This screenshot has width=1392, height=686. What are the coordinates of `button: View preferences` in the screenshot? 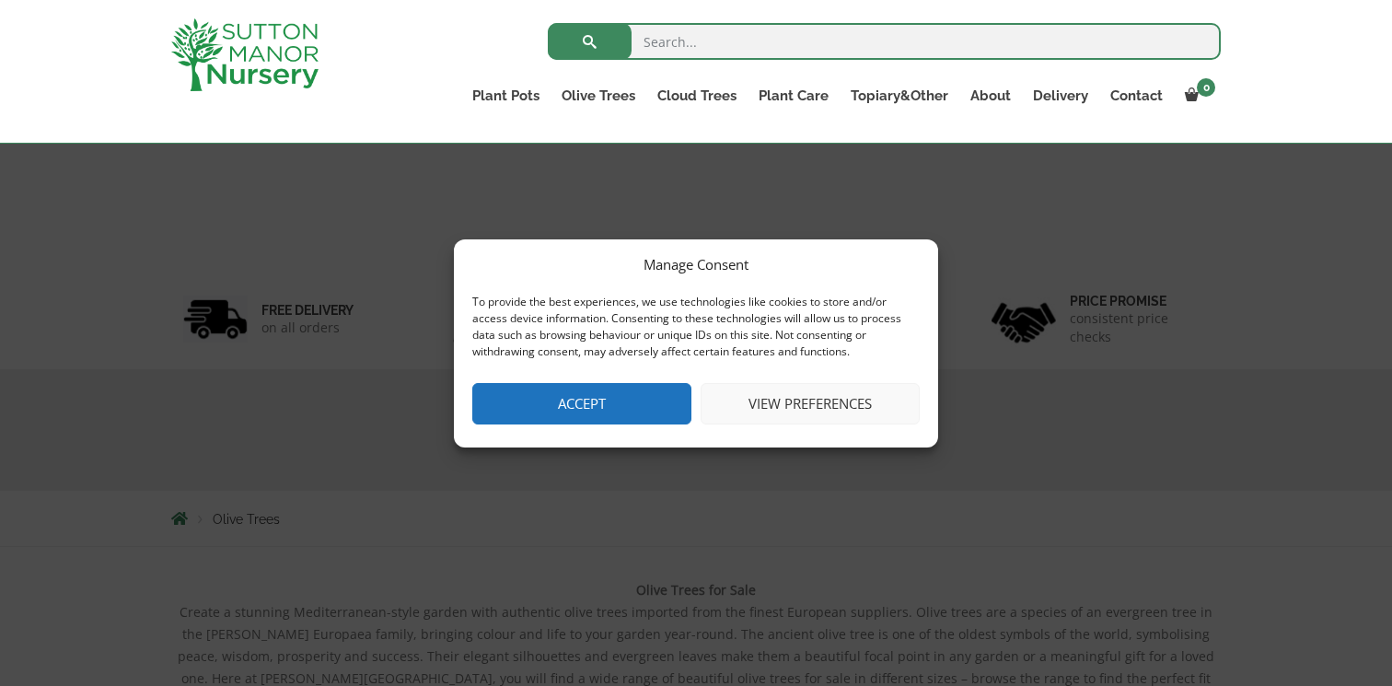 It's located at (810, 403).